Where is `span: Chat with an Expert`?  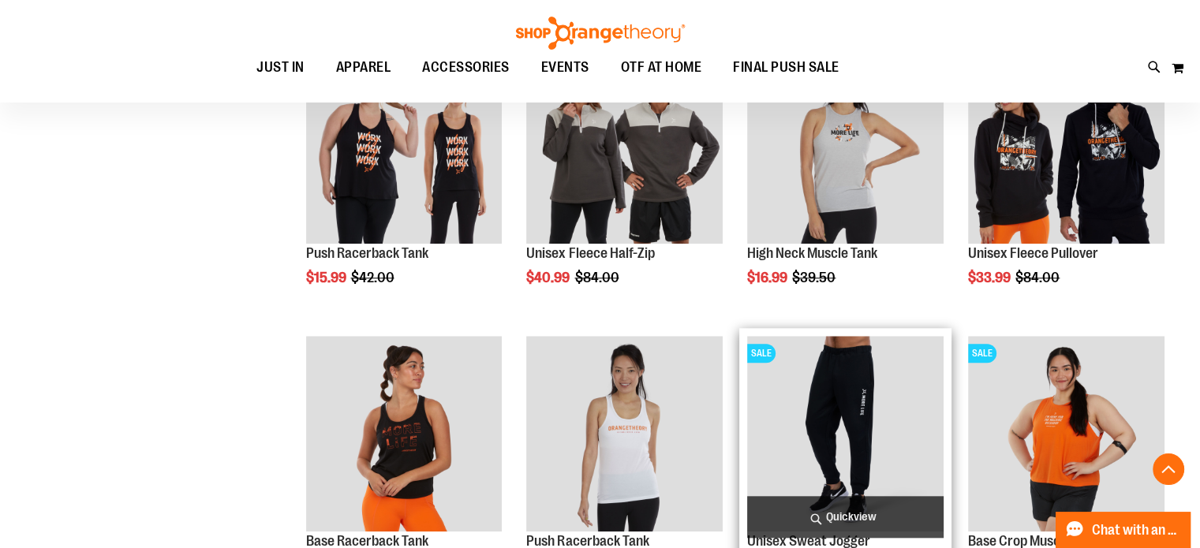 span: Chat with an Expert is located at coordinates (1136, 530).